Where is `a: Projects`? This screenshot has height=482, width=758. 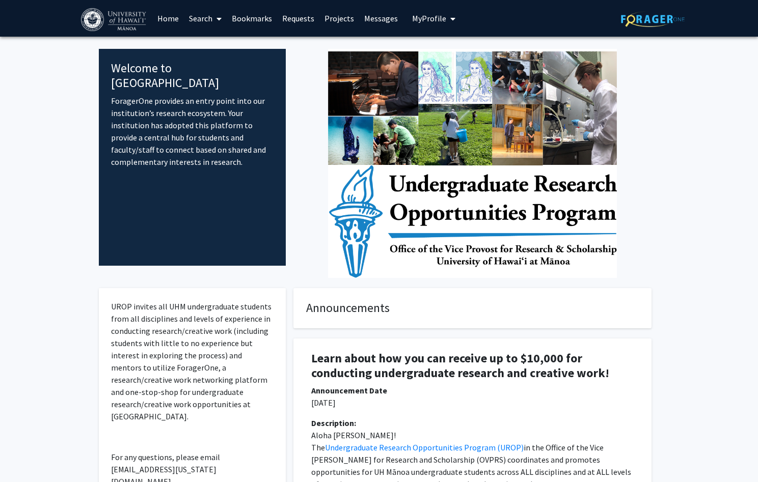
a: Projects is located at coordinates (339, 18).